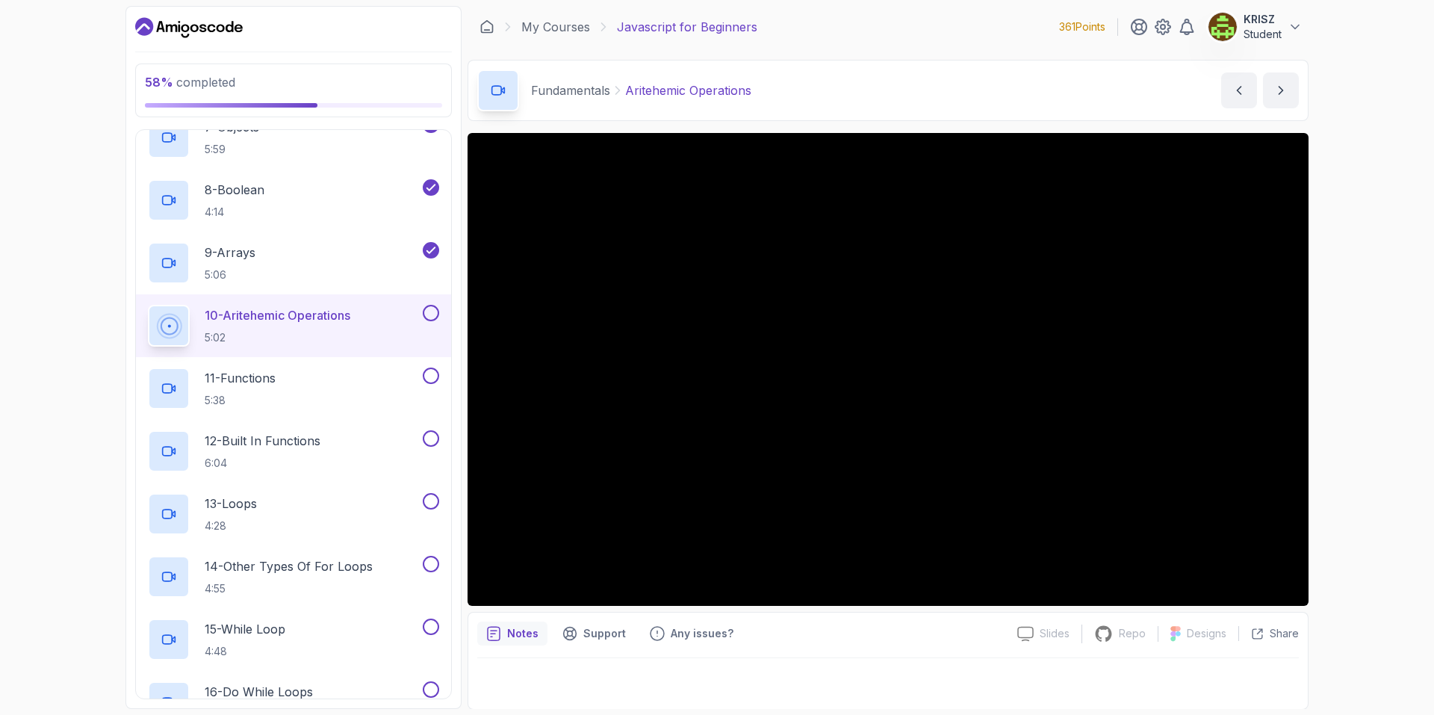  I want to click on p: 5:59, so click(232, 149).